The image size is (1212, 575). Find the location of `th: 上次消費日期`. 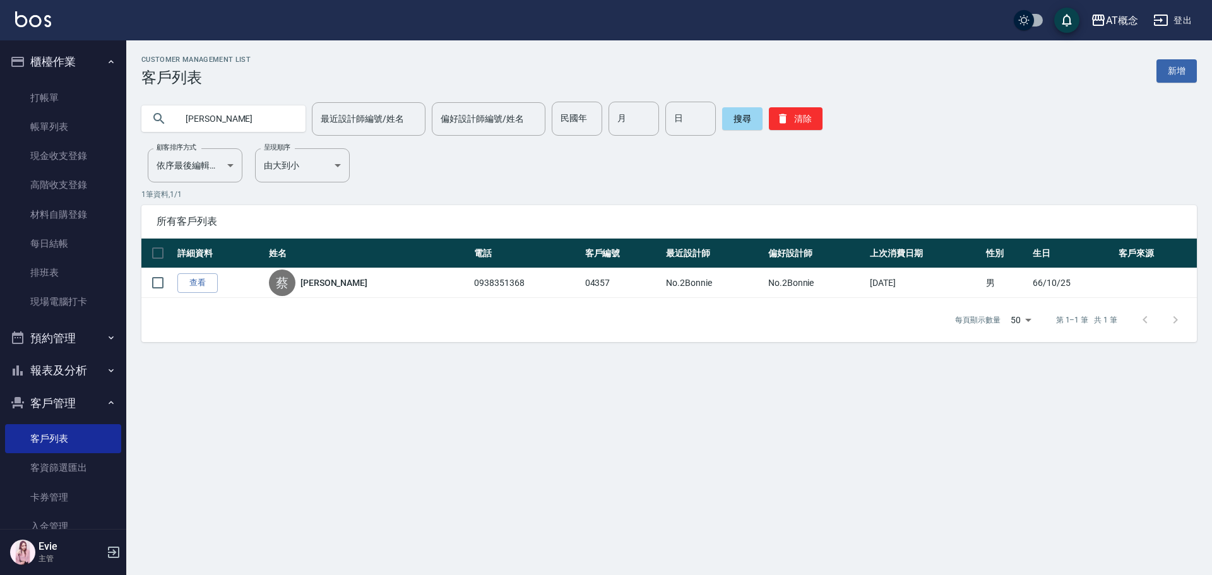

th: 上次消費日期 is located at coordinates (924, 253).